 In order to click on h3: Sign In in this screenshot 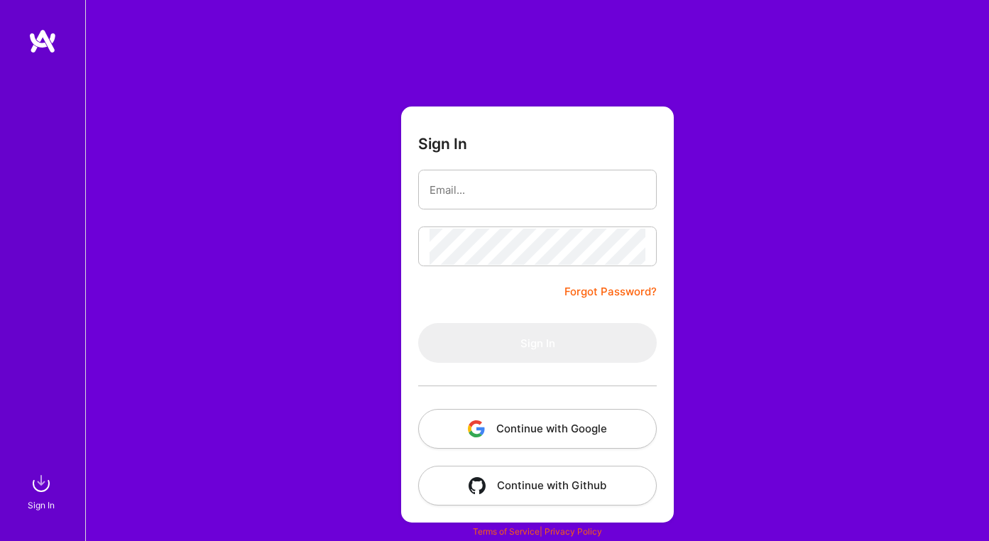, I will do `click(442, 143)`.